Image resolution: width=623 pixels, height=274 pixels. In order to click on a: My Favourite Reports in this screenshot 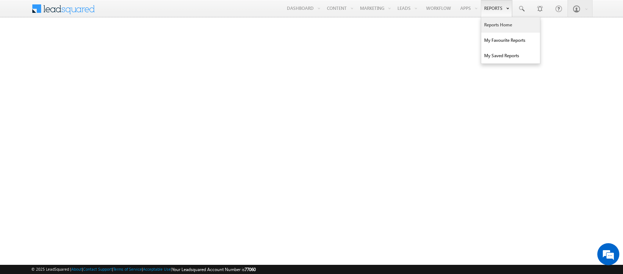, I will do `click(511, 40)`.